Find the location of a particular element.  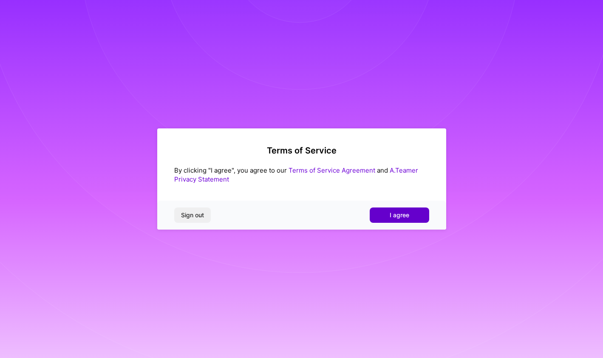

button: Sign out is located at coordinates (192, 215).